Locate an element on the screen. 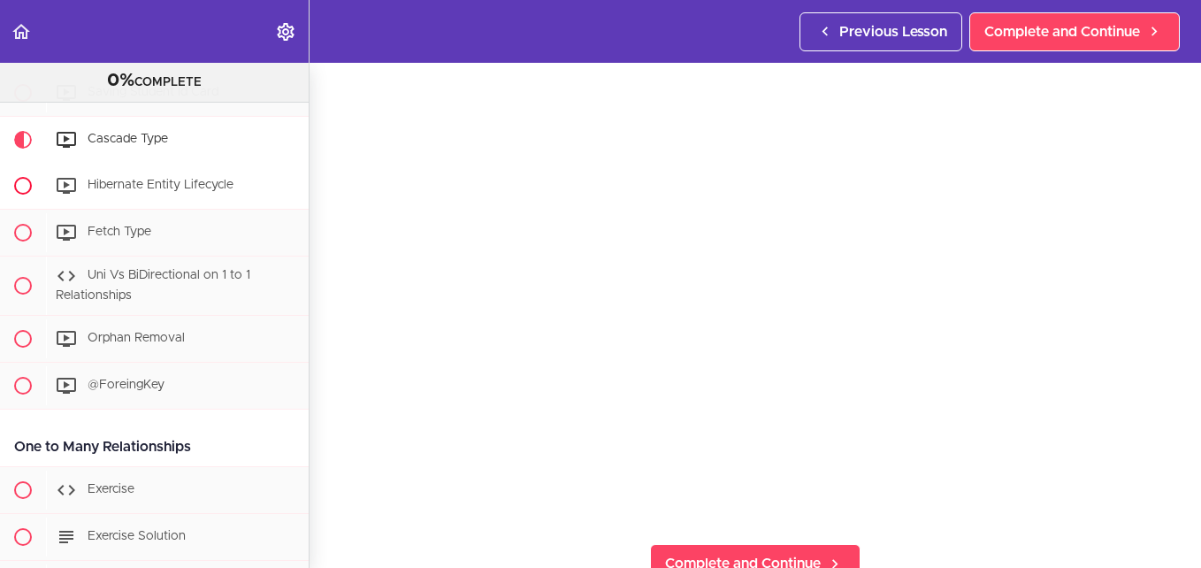  span: Exercise is located at coordinates (111, 489).